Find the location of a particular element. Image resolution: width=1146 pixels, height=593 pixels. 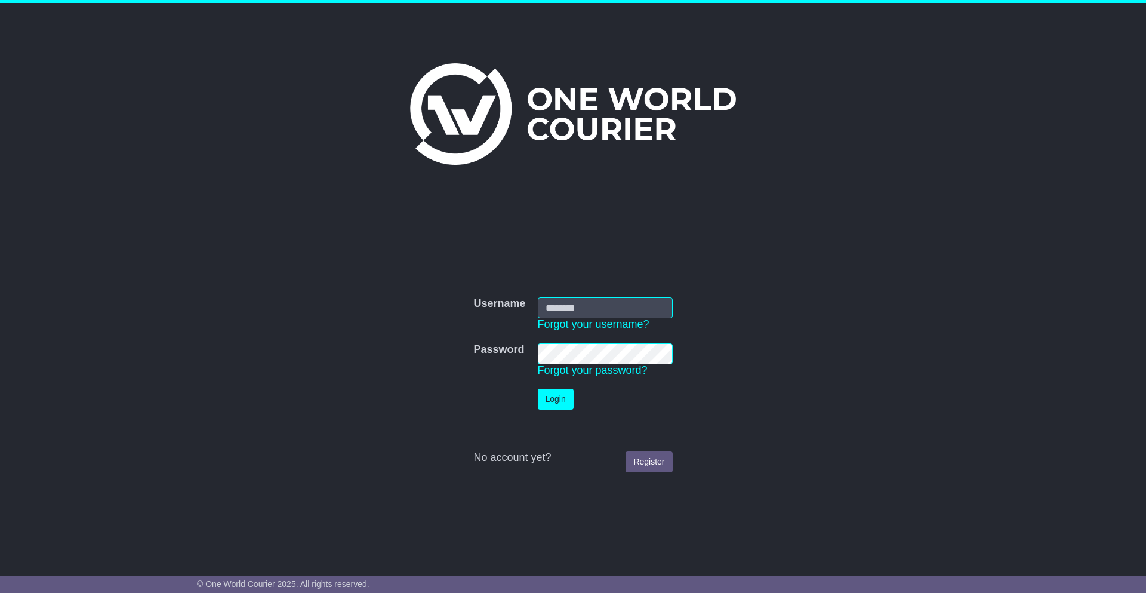

label: Password is located at coordinates (499, 350).